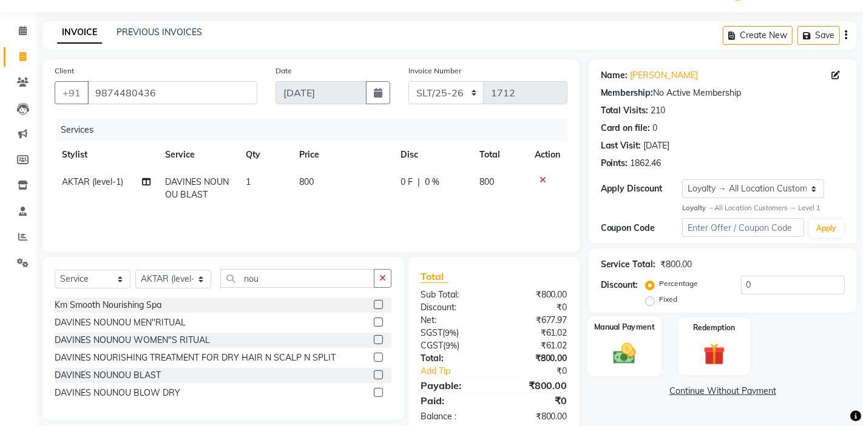 This screenshot has height=426, width=863. I want to click on label: Invoice Number, so click(434, 71).